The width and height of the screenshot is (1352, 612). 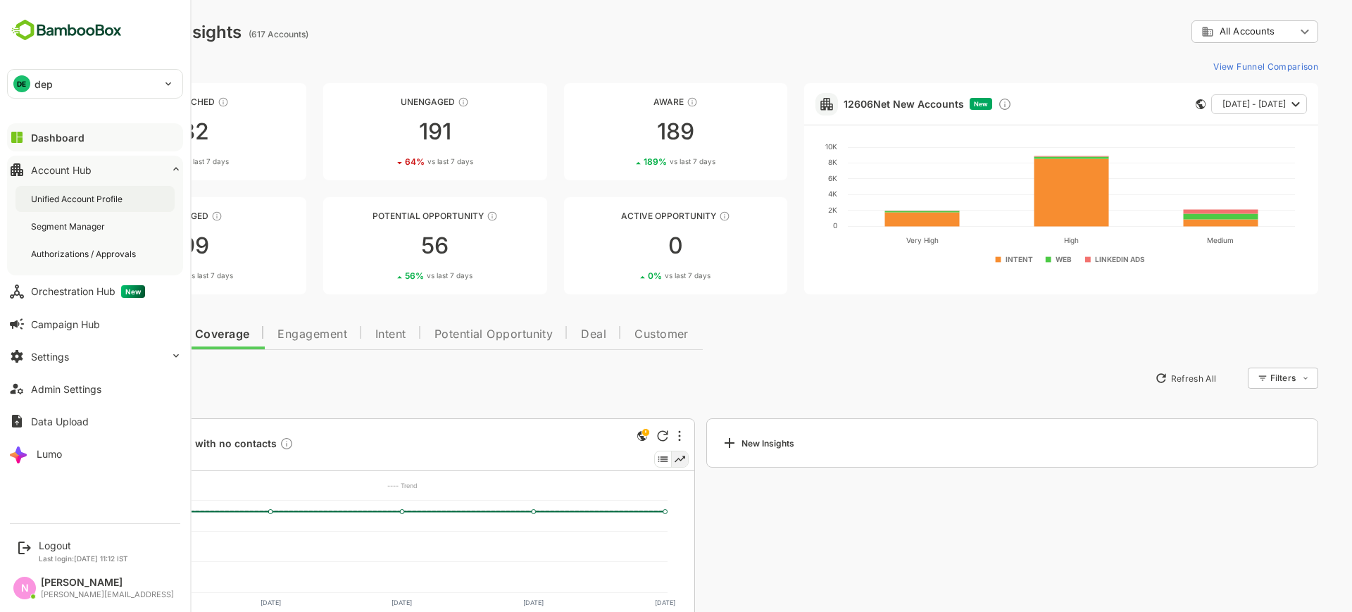 I want to click on button: Lumo, so click(x=95, y=453).